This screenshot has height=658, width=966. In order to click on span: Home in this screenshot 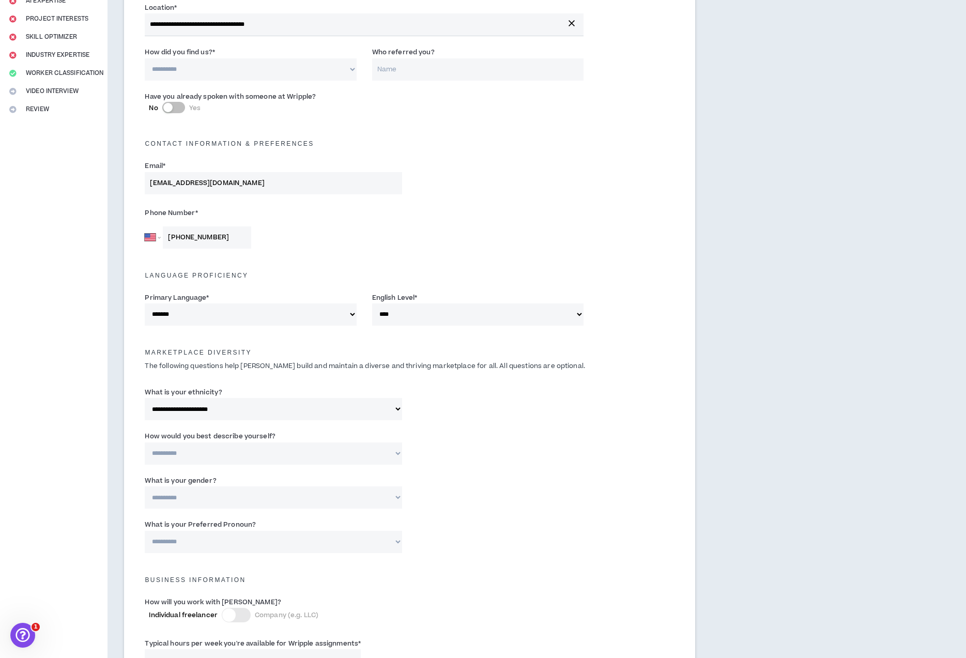, I will do `click(34, 352)`.